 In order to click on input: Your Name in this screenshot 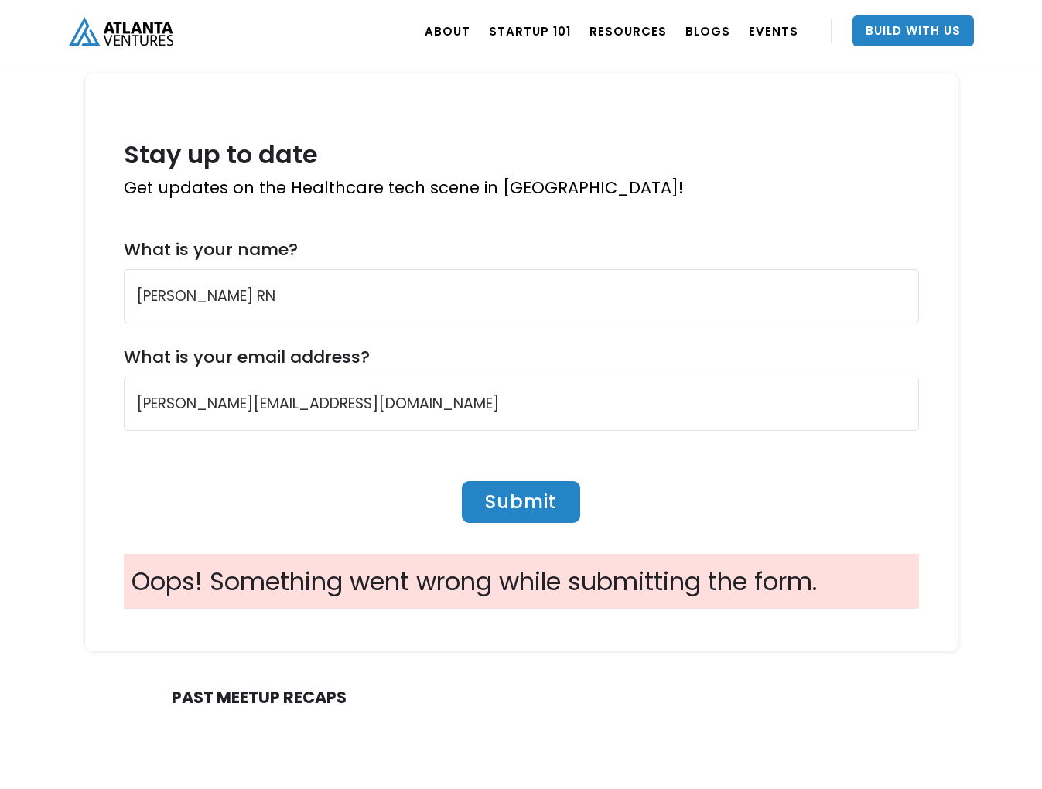, I will do `click(521, 296)`.